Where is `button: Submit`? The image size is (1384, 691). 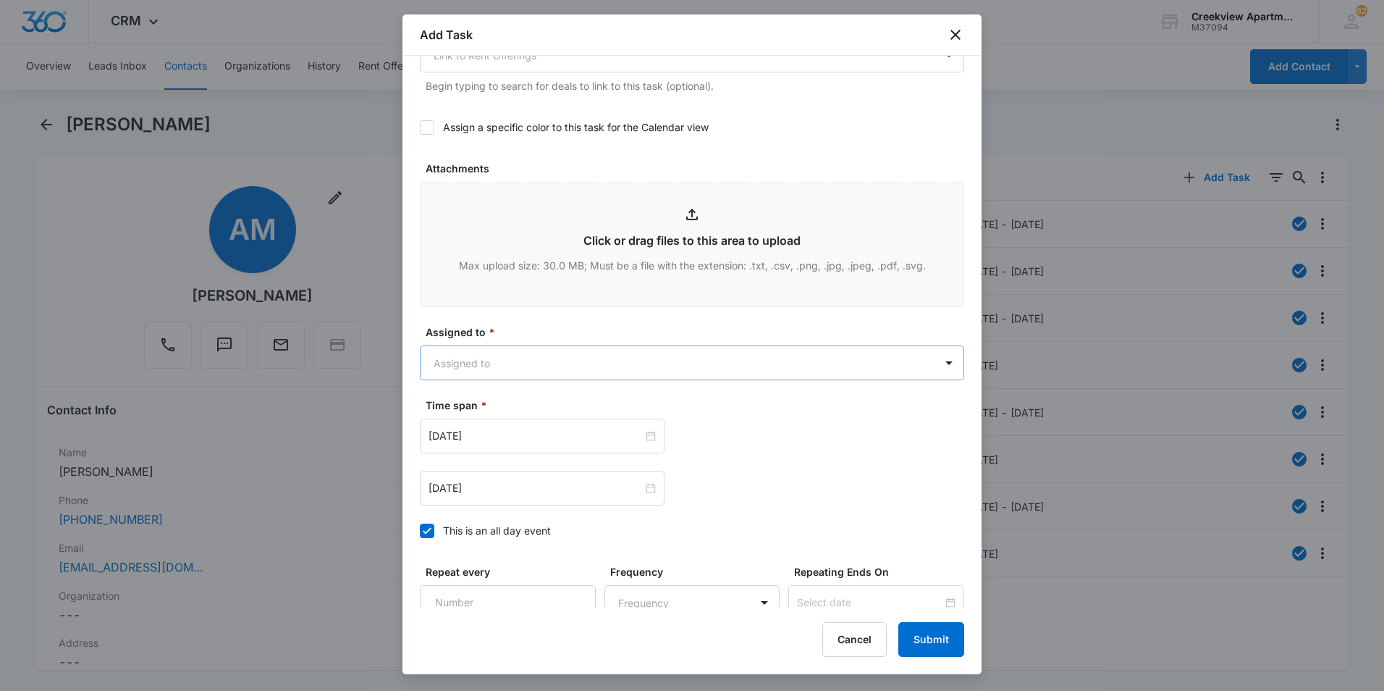
button: Submit is located at coordinates (931, 639).